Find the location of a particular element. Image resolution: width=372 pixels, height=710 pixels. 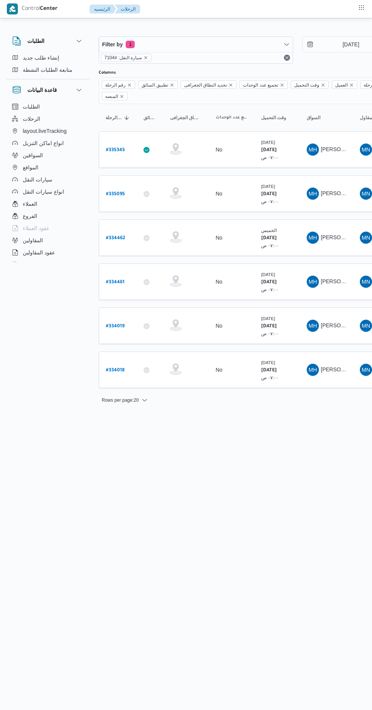

button: Remove تطبيق السائق from selection in this group is located at coordinates (172, 85).